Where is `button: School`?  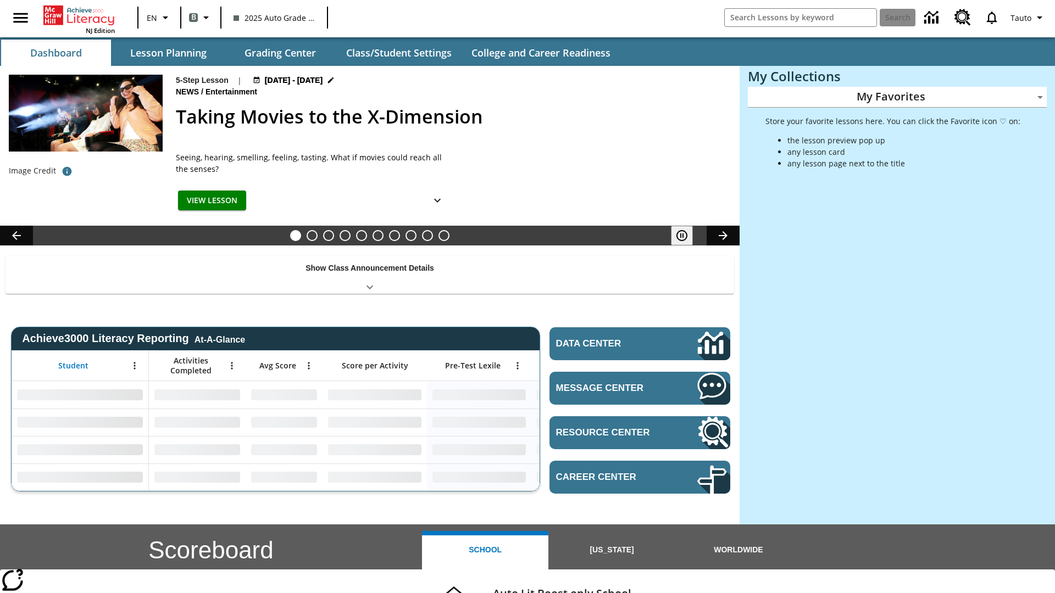 button: School is located at coordinates (485, 551).